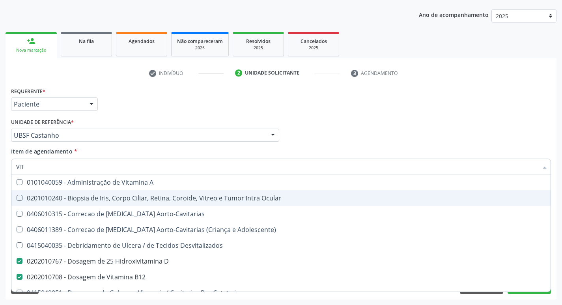 Image resolution: width=562 pixels, height=305 pixels. What do you see at coordinates (281, 277) in the screenshot?
I see `div: 0202010708 - Dosagem de Vitamina B12` at bounding box center [281, 277].